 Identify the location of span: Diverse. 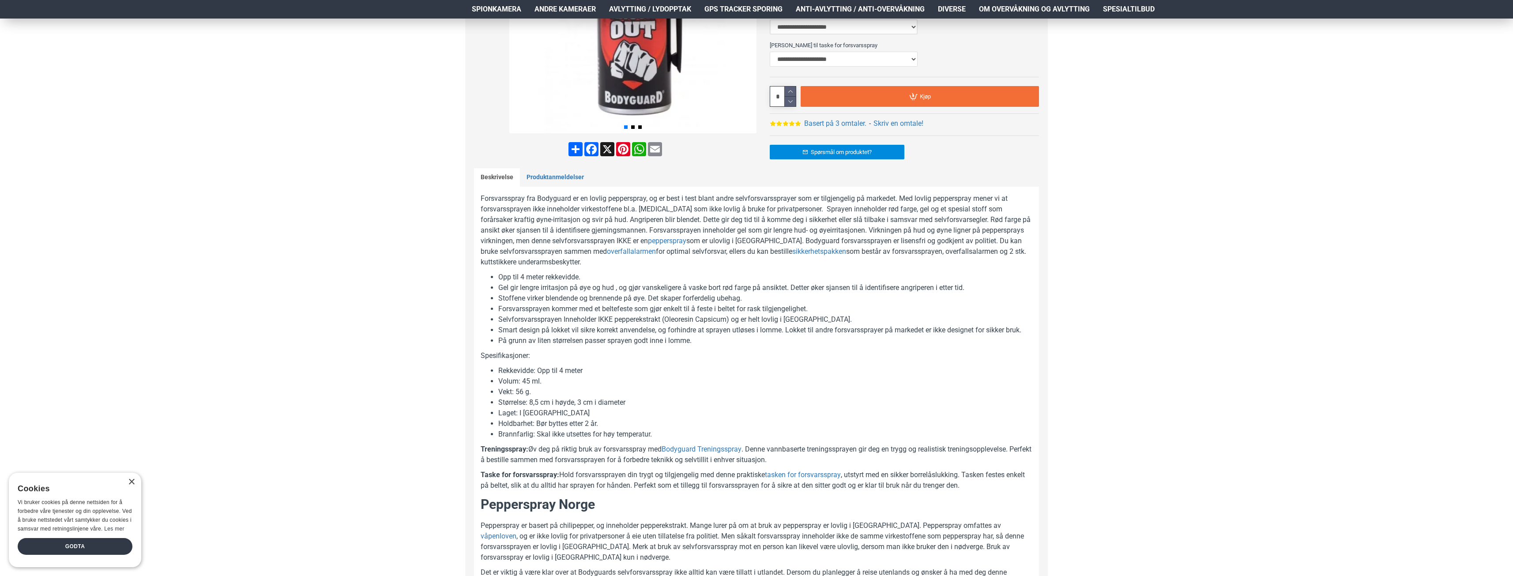
(952, 9).